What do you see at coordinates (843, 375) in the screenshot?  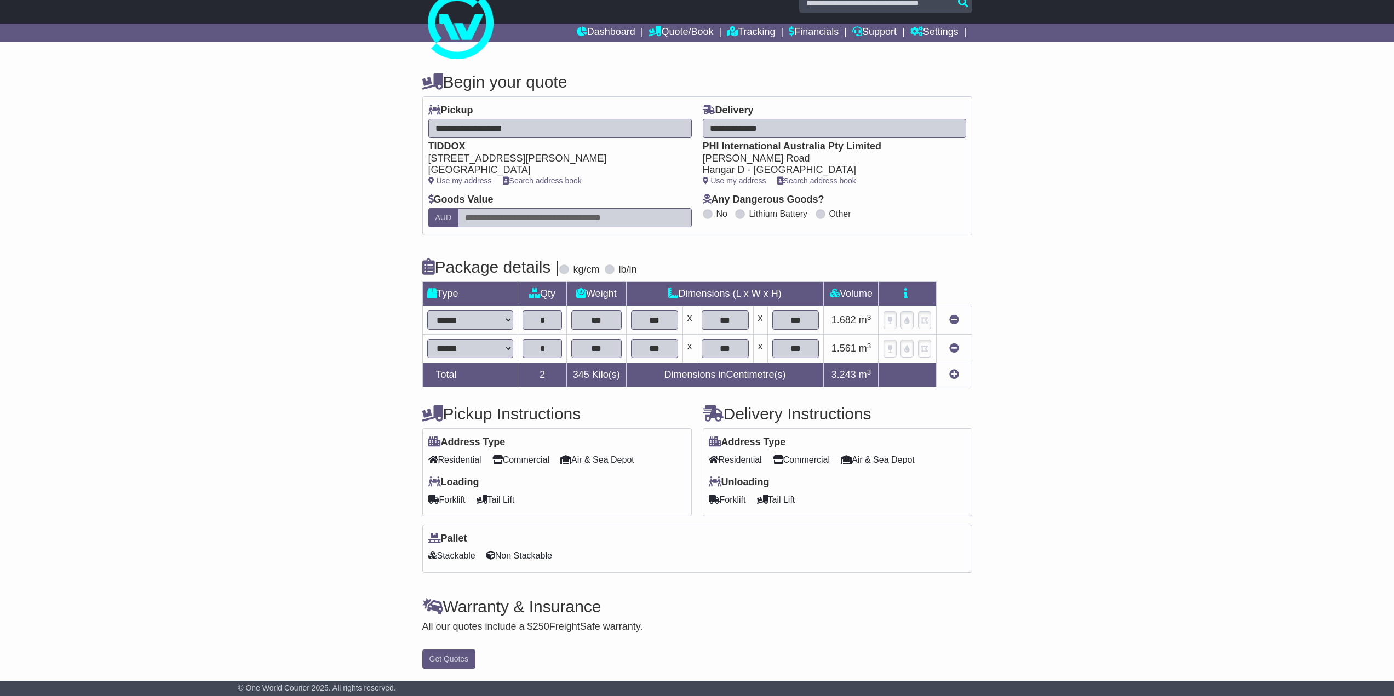 I see `span: 3.243` at bounding box center [843, 375].